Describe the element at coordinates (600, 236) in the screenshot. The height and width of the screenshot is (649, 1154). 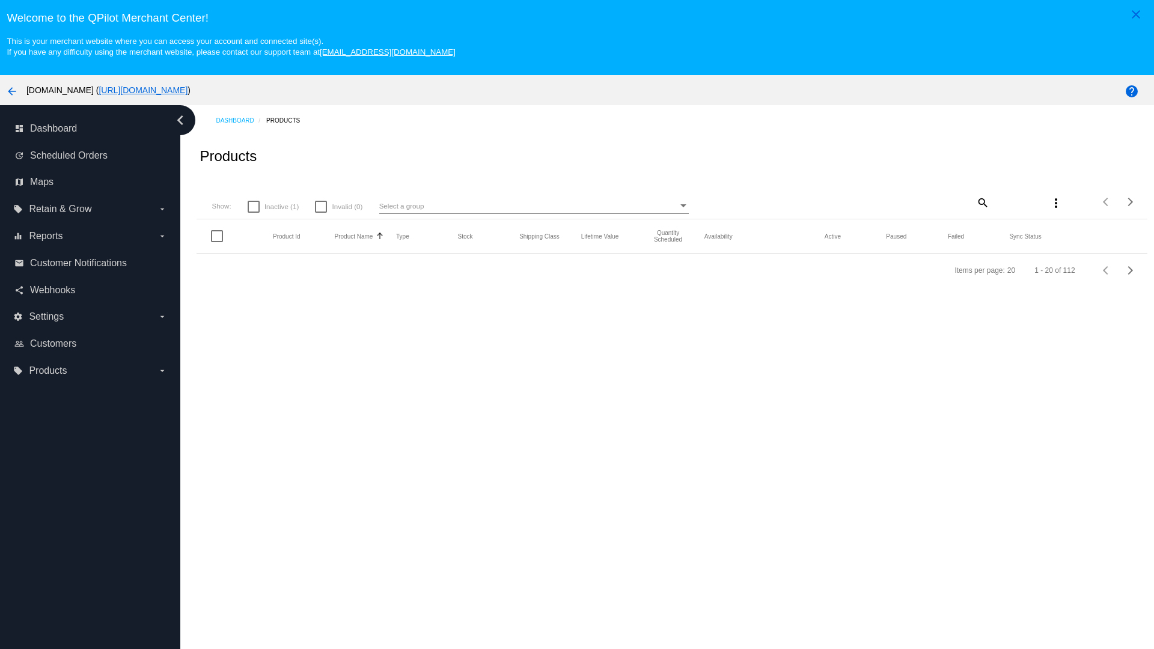
I see `button: Change sorting for LifetimeValue` at that location.